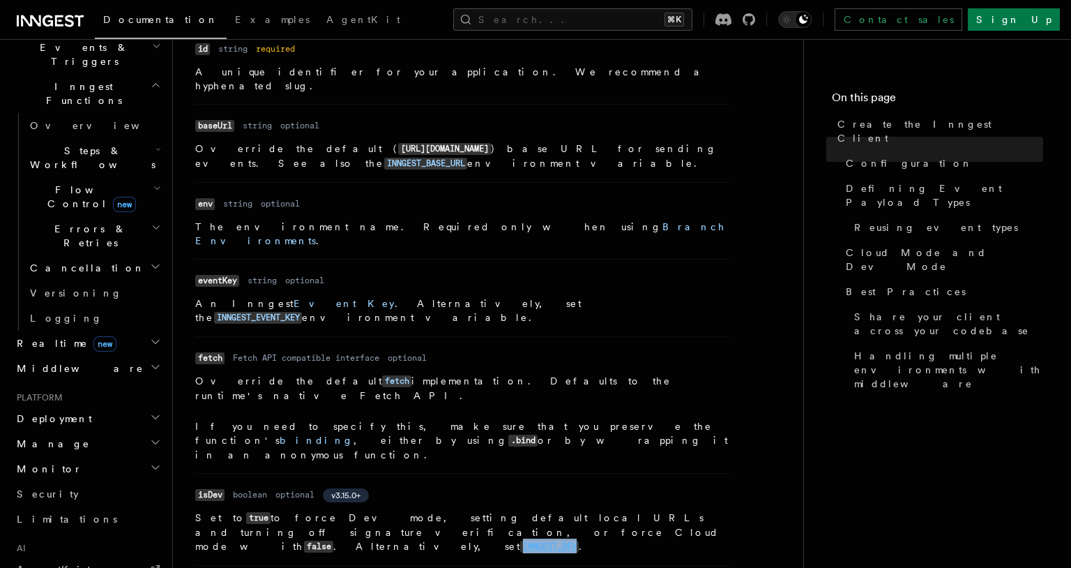 This screenshot has width=1071, height=568. Describe the element at coordinates (550, 546) in the screenshot. I see `a: INNGEST_DEV` at that location.